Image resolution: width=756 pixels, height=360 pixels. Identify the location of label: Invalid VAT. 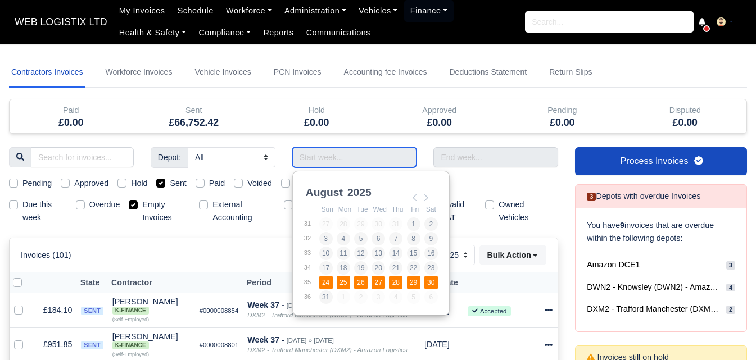
(458, 211).